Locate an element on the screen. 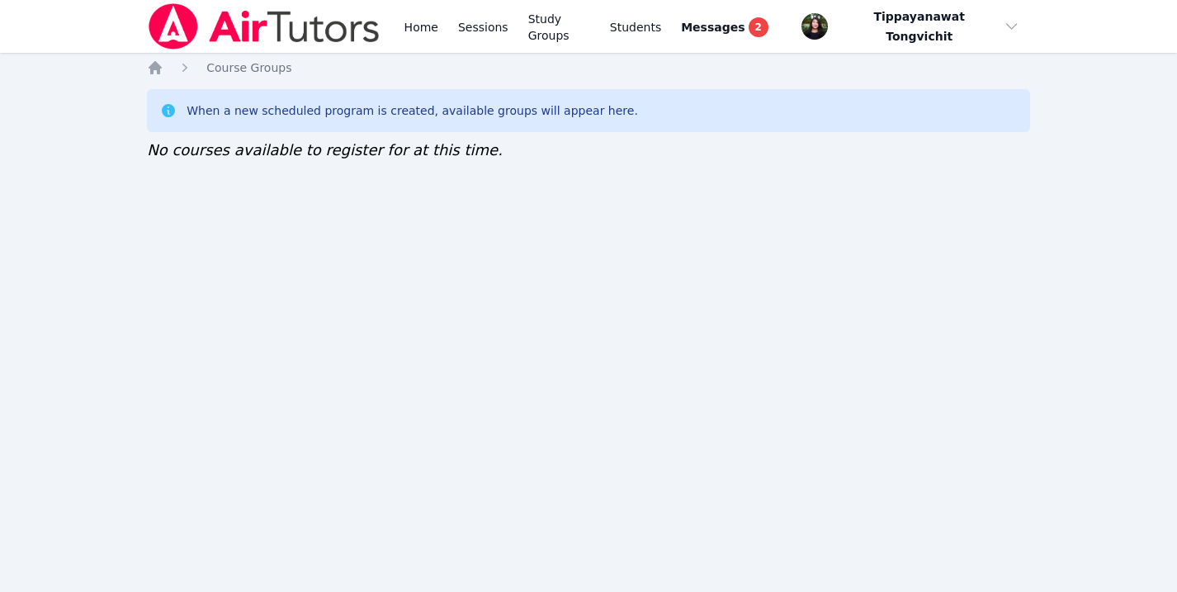 The height and width of the screenshot is (592, 1177). span: Course Groups is located at coordinates (248, 68).